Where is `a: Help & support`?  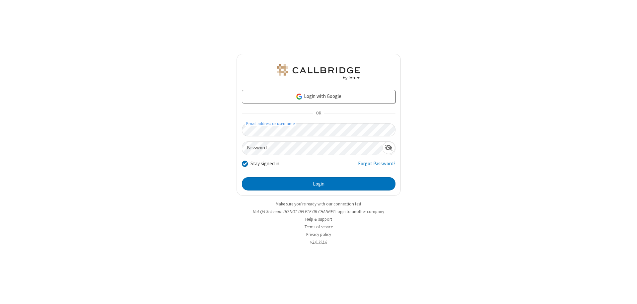
a: Help & support is located at coordinates (318, 219).